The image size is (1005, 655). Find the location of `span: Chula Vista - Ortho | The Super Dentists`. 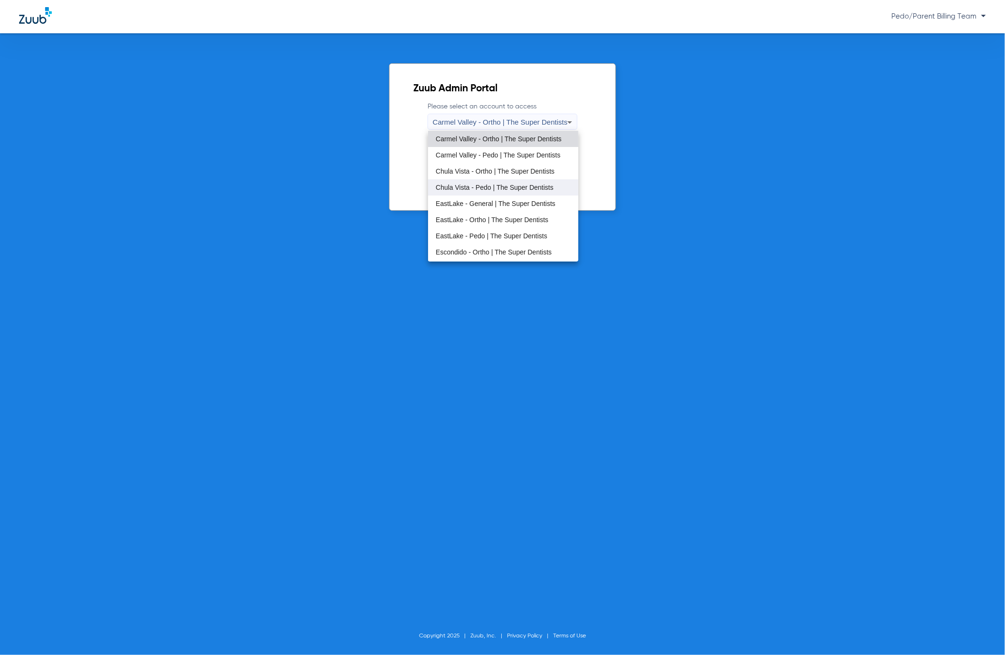

span: Chula Vista - Ortho | The Super Dentists is located at coordinates (495, 171).